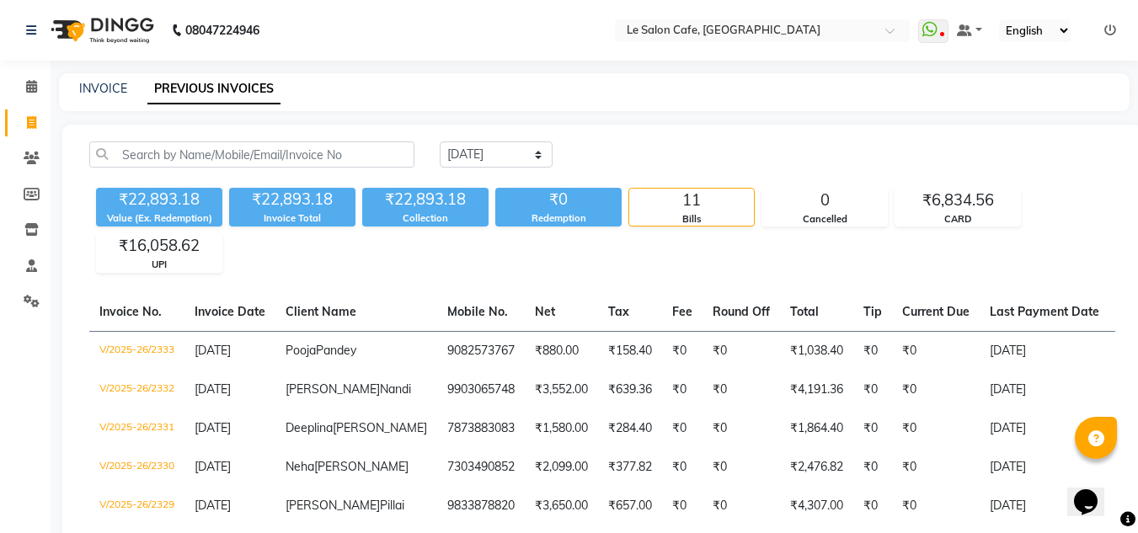 The image size is (1138, 533). I want to click on div: Value (Ex. Redemption), so click(159, 218).